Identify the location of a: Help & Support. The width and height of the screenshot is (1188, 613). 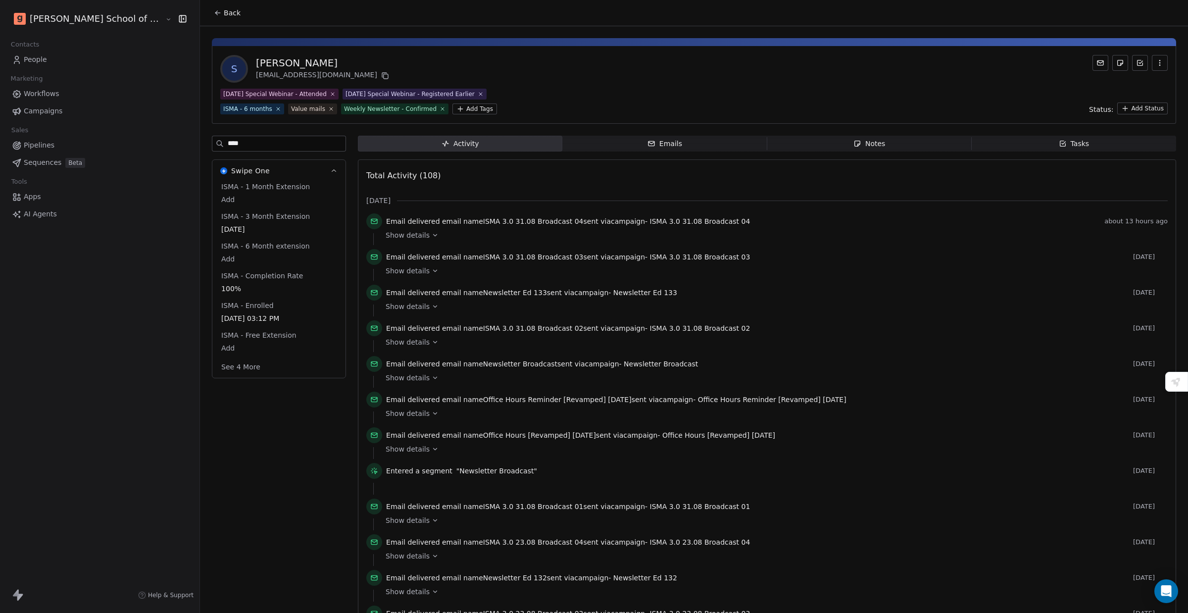
(166, 595).